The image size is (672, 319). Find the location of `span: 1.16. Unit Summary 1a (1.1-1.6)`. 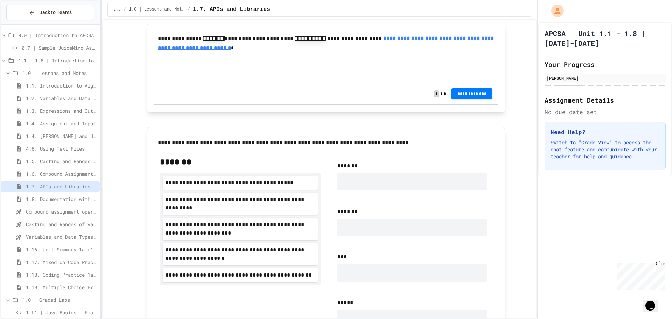

span: 1.16. Unit Summary 1a (1.1-1.6) is located at coordinates (61, 249).